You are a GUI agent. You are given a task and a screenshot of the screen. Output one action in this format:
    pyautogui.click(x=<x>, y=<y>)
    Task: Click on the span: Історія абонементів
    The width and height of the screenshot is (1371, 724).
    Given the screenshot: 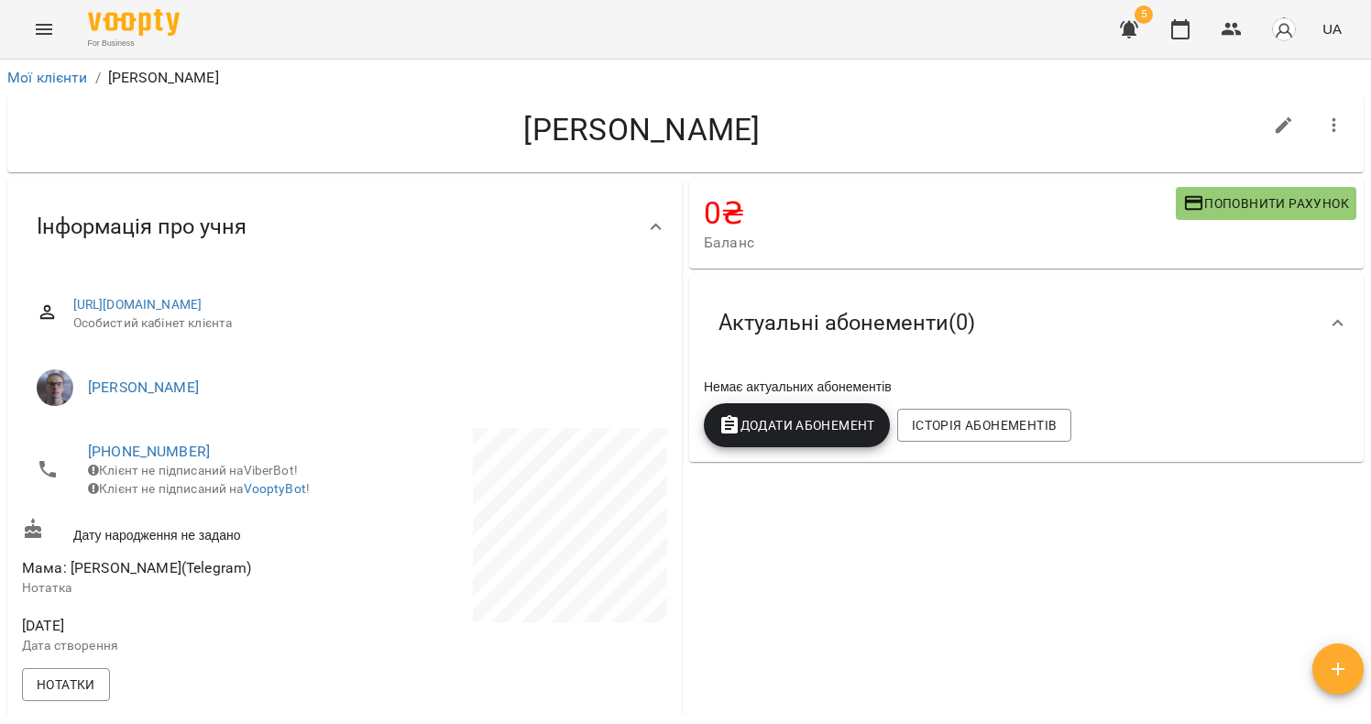 What is the action you would take?
    pyautogui.click(x=984, y=425)
    